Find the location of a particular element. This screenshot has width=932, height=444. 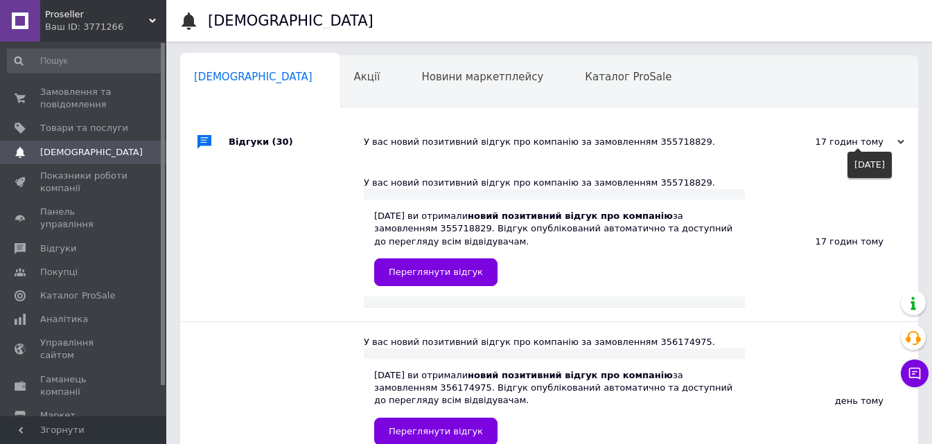

span: Proseller is located at coordinates (97, 15).